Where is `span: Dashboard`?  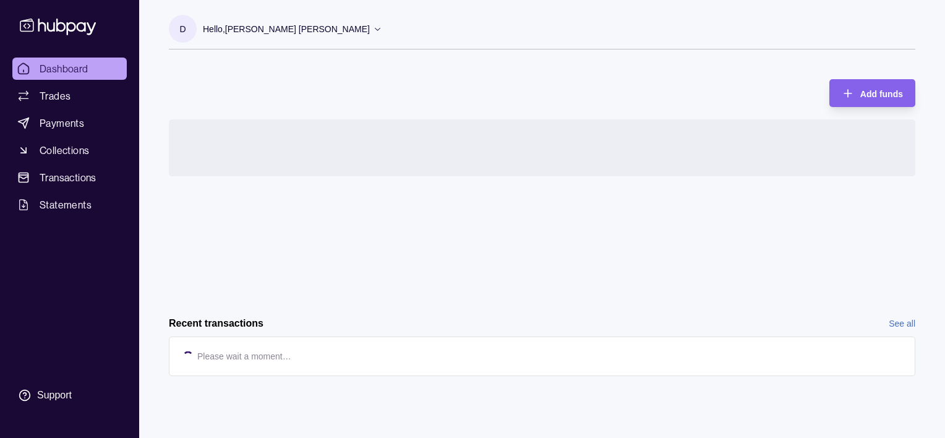
span: Dashboard is located at coordinates (64, 69).